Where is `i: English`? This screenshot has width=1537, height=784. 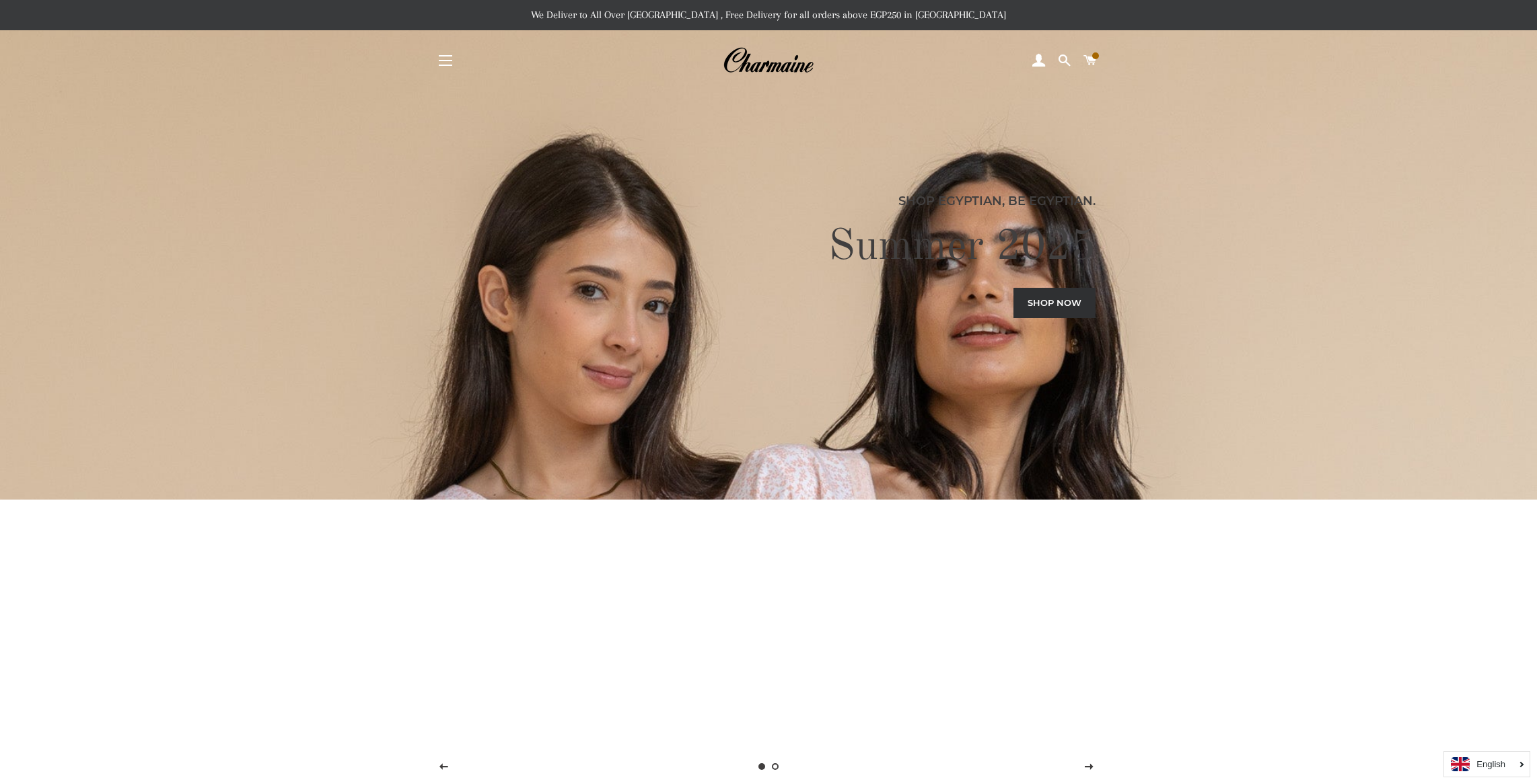
i: English is located at coordinates (1491, 764).